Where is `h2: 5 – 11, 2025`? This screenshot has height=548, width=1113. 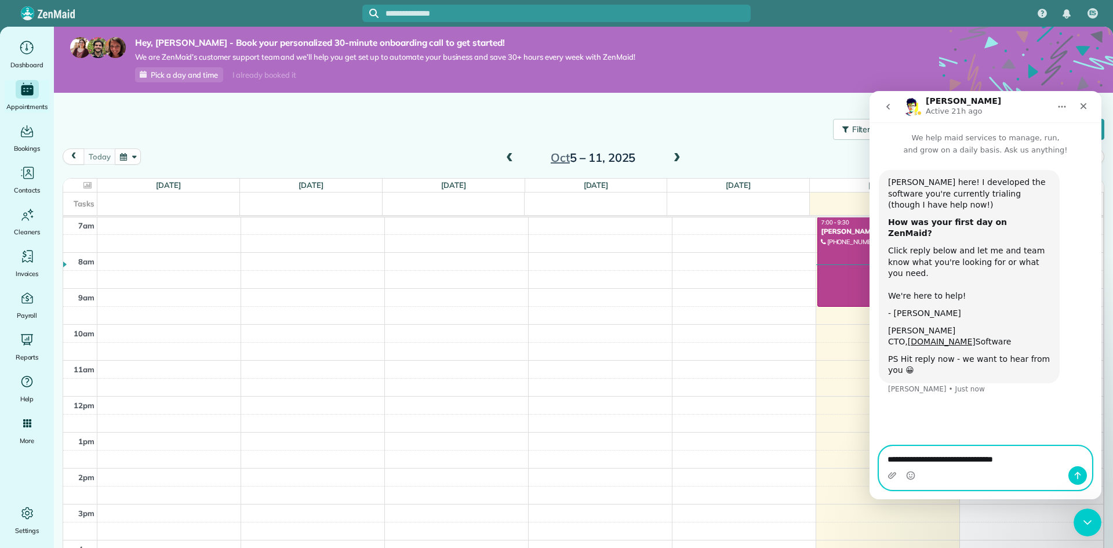 h2: 5 – 11, 2025 is located at coordinates (593, 158).